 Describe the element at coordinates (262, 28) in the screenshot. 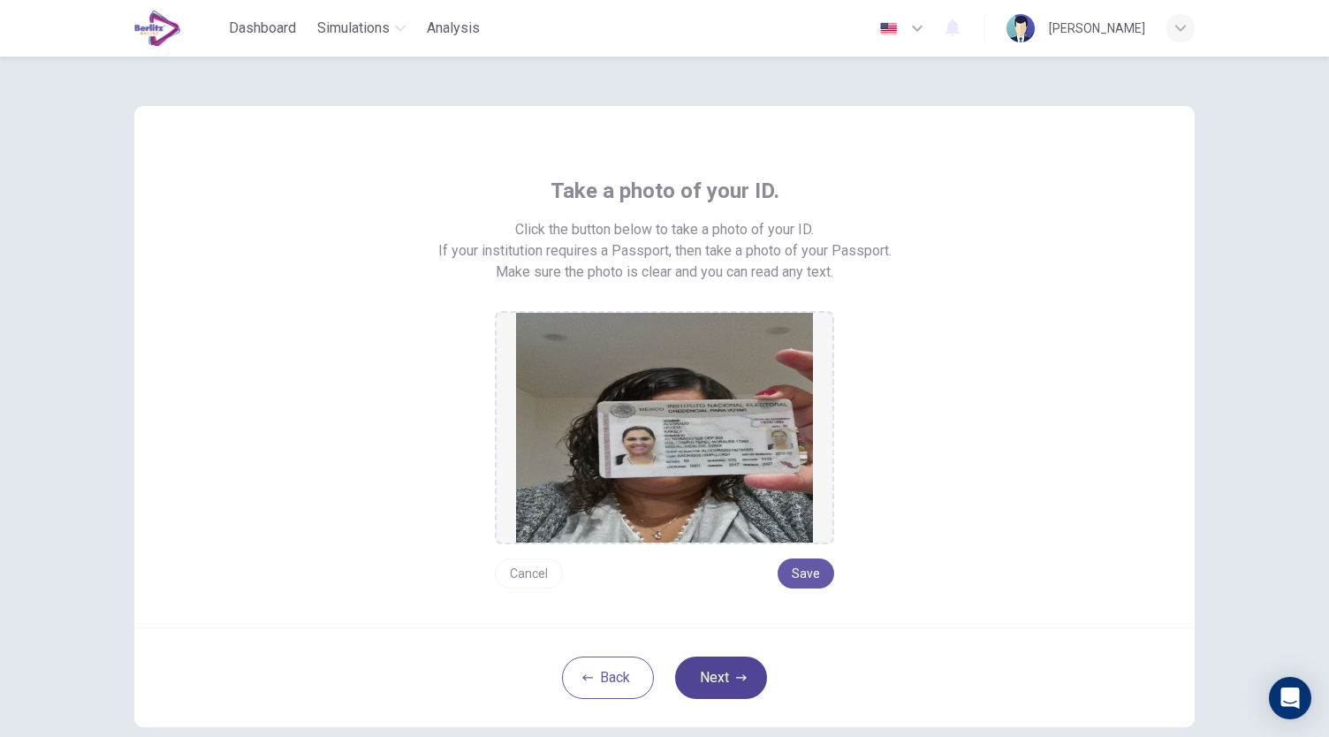

I see `button: Dashboard` at that location.